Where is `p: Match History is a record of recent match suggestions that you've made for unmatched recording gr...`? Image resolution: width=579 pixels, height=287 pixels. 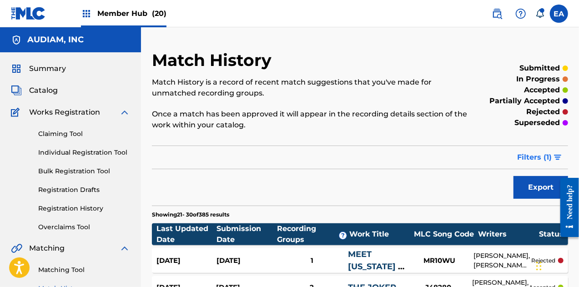
p: Match History is a record of recent match suggestions that you've made for unmatched recording gr... is located at coordinates (312, 88).